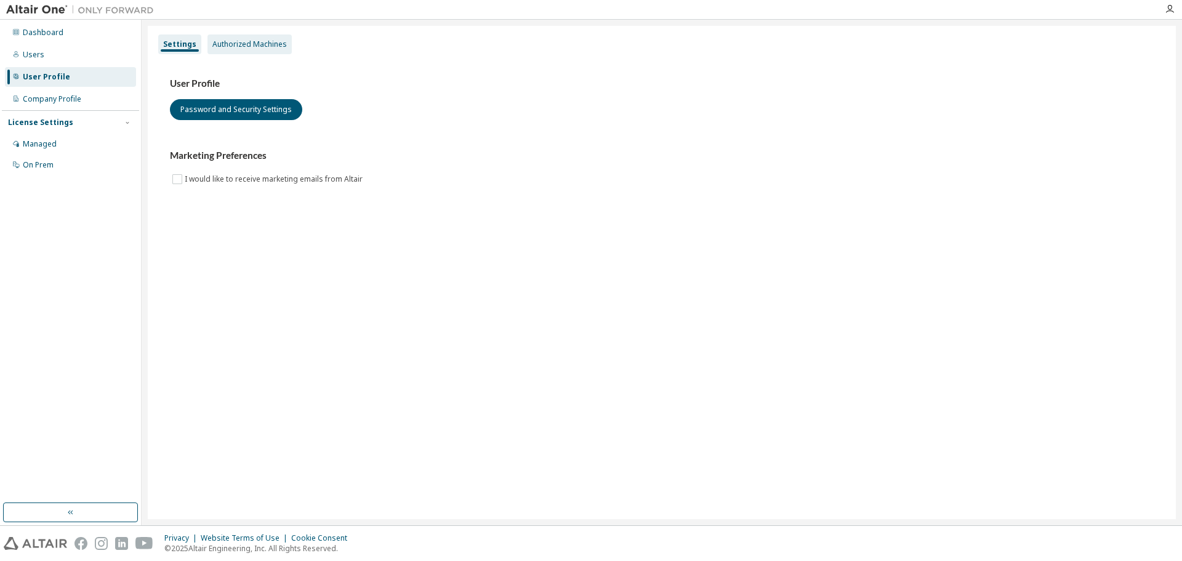 The height and width of the screenshot is (561, 1182). Describe the element at coordinates (101, 543) in the screenshot. I see `img: instagram.svg` at that location.